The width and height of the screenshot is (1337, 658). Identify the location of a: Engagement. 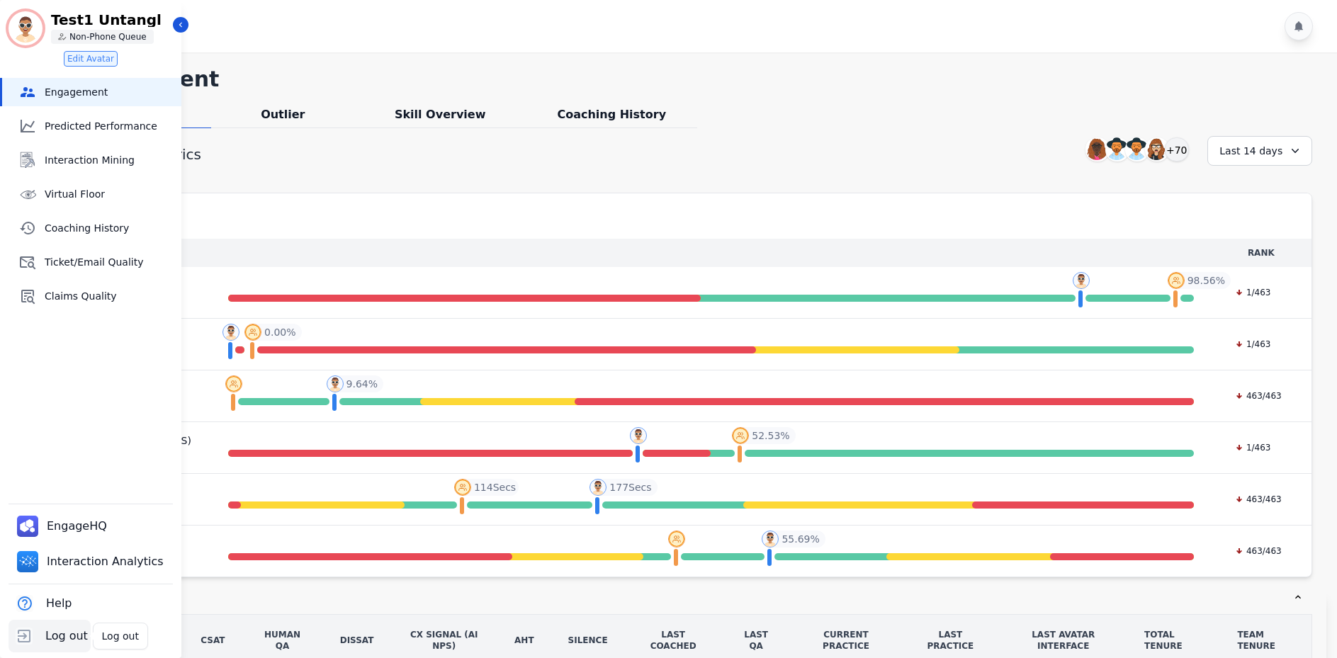
(91, 92).